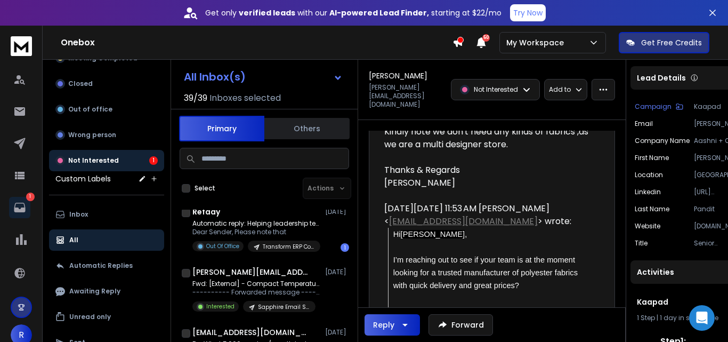 This screenshot has width=728, height=342. Describe the element at coordinates (92, 135) in the screenshot. I see `p: Wrong person` at that location.